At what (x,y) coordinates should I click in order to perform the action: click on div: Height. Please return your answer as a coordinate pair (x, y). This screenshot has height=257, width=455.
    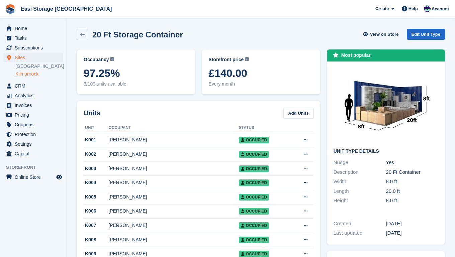
    Looking at the image, I should click on (360, 201).